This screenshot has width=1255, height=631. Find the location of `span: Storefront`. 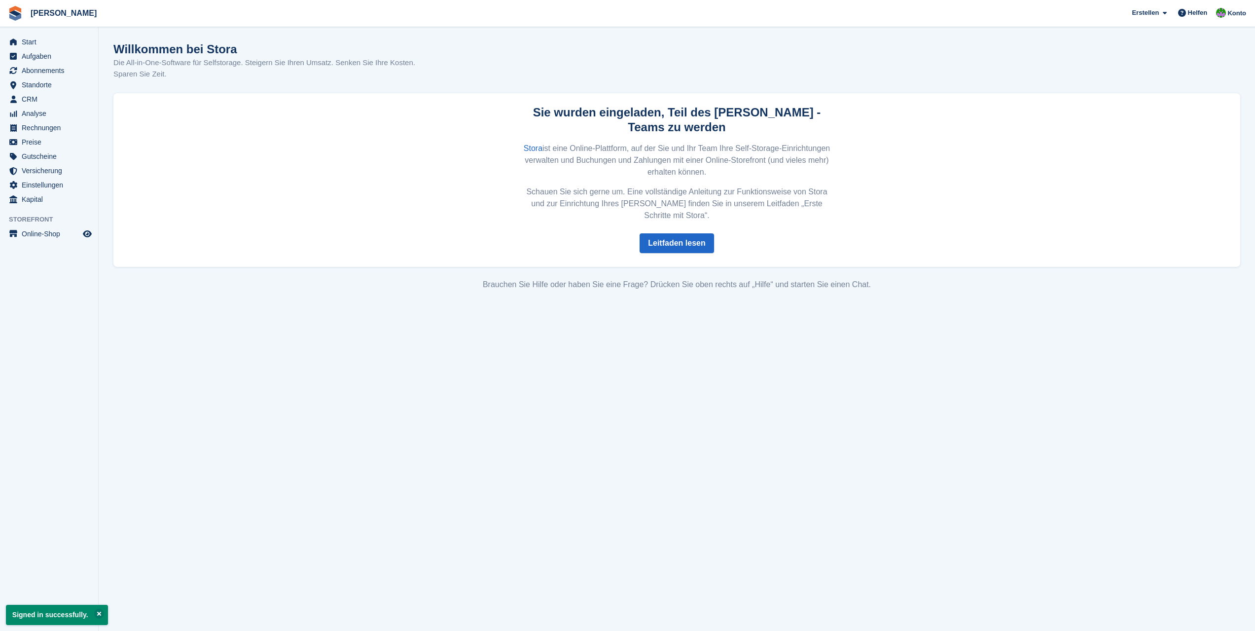

span: Storefront is located at coordinates (53, 220).